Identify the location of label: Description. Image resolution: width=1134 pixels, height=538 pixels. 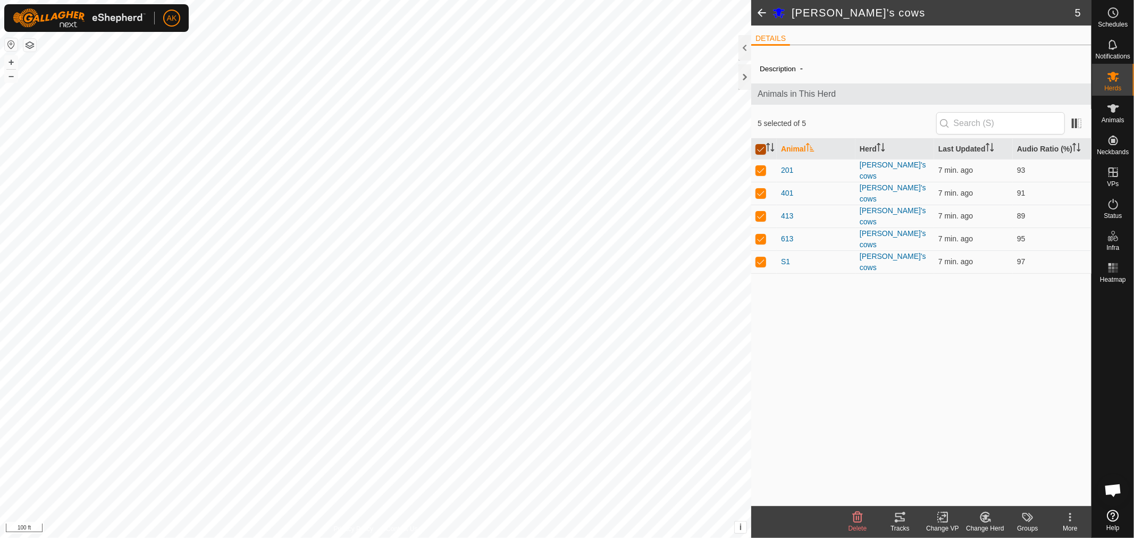
(778, 69).